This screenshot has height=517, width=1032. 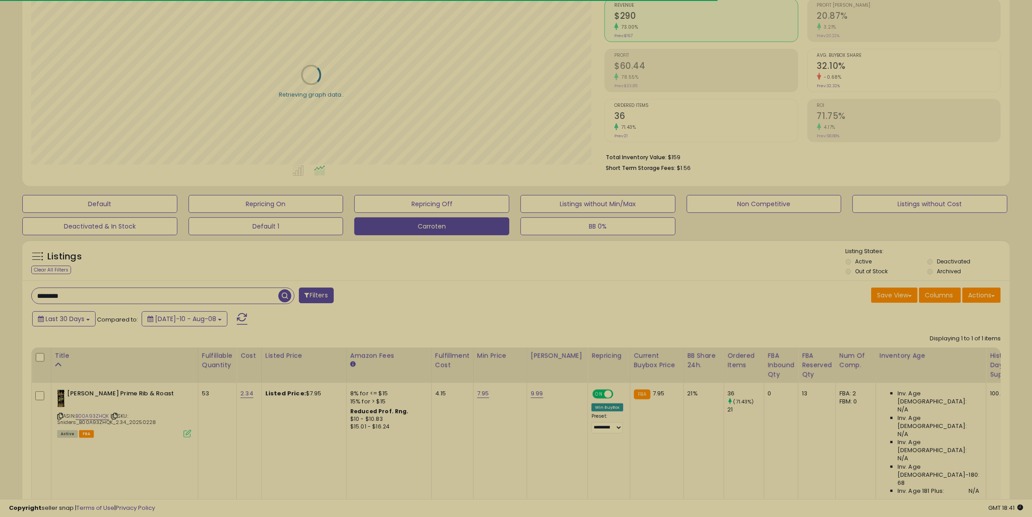 I want to click on small: Prev: 68.88%, so click(x=829, y=136).